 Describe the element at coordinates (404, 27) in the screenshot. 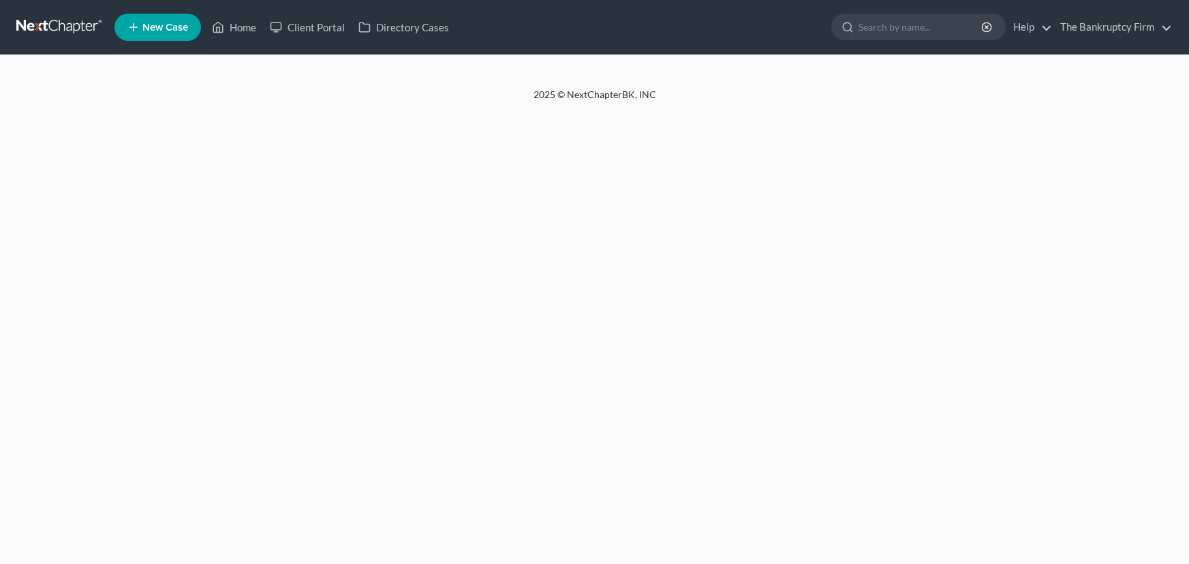

I see `a: Directory Cases` at that location.